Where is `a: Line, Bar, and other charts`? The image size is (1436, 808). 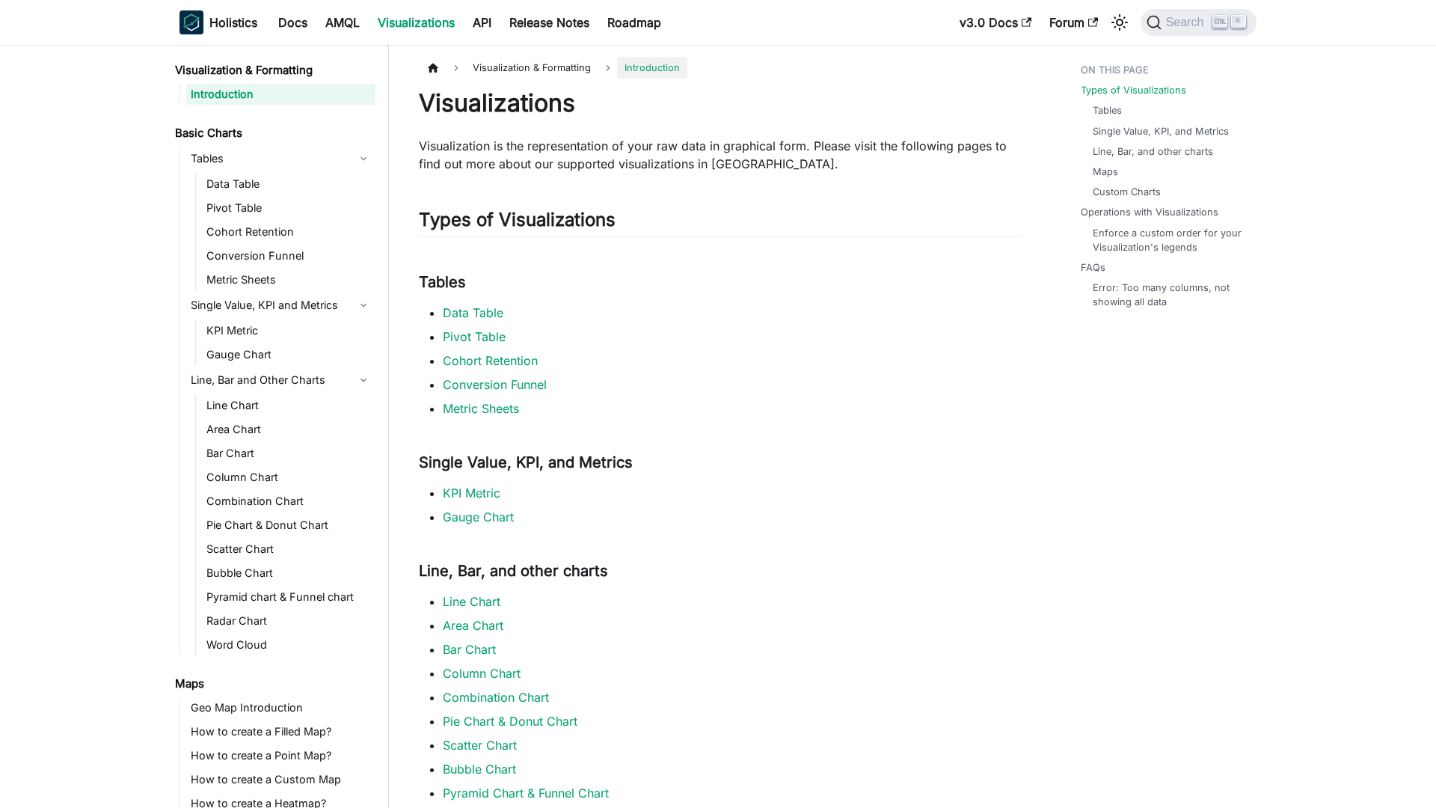 a: Line, Bar, and other charts is located at coordinates (1153, 151).